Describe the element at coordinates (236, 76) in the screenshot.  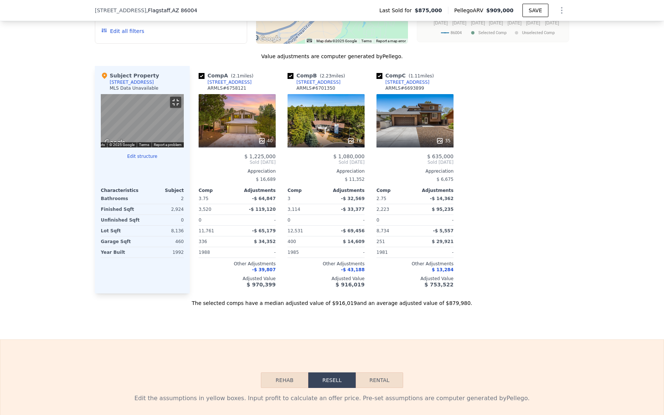
I see `span: 2.1` at that location.